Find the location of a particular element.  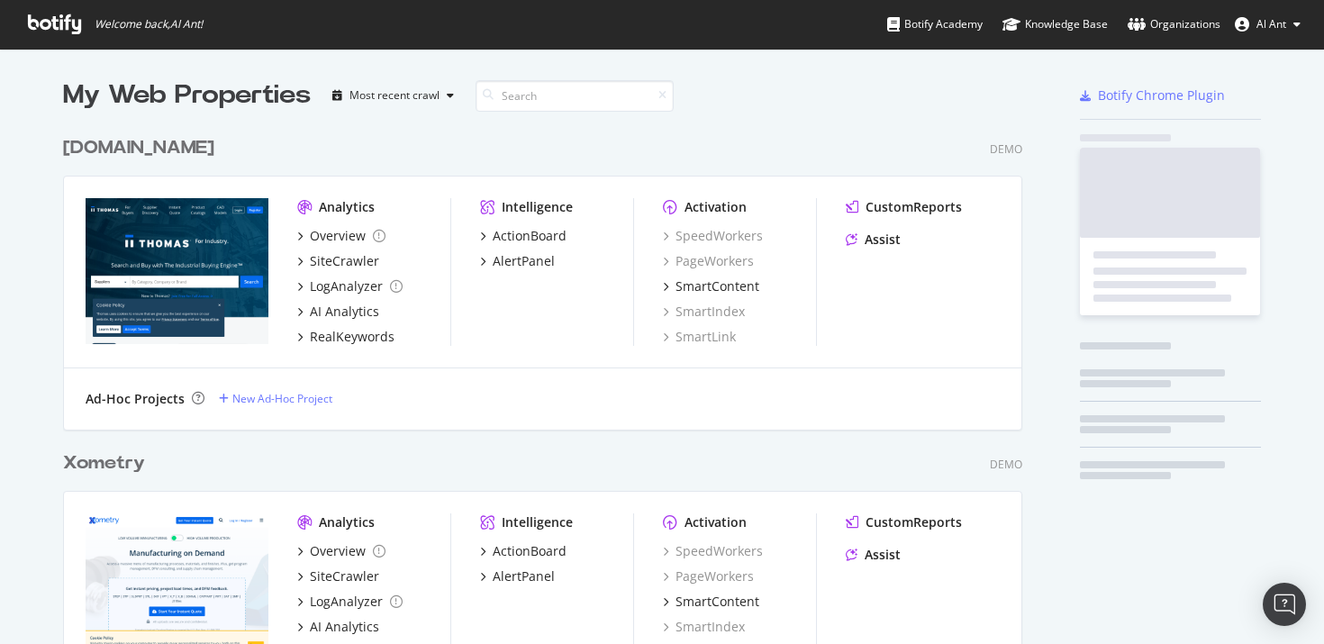

a: RealKeywords is located at coordinates (346, 337).